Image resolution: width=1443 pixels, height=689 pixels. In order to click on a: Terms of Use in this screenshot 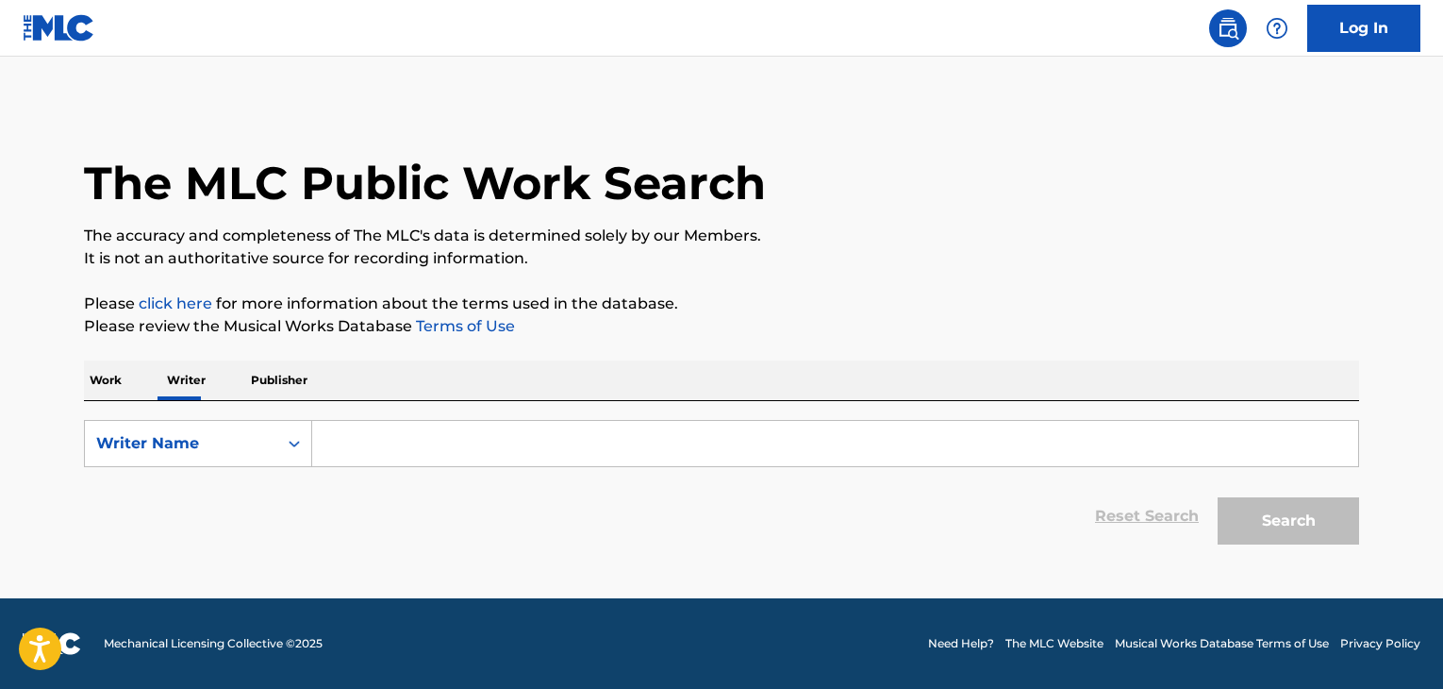, I will do `click(463, 325)`.